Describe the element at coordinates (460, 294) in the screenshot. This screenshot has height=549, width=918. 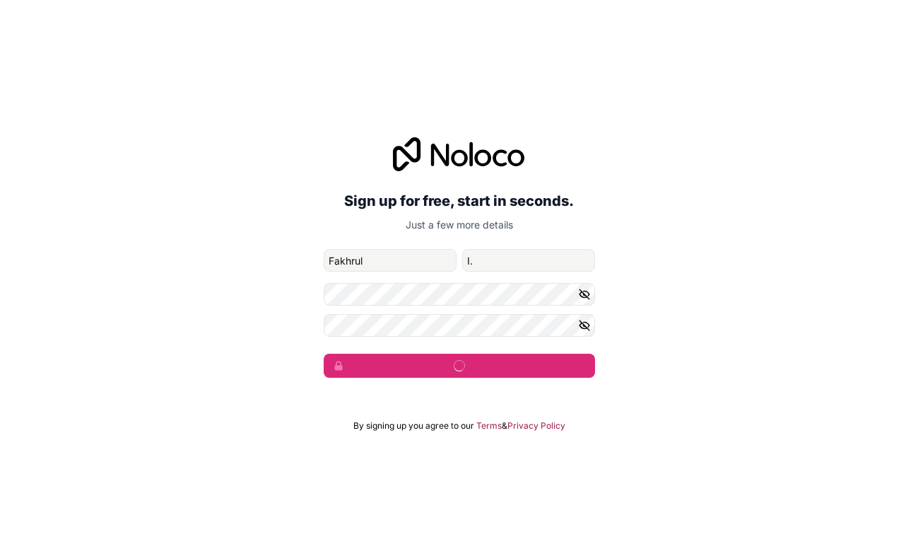
I see `input: Password` at that location.